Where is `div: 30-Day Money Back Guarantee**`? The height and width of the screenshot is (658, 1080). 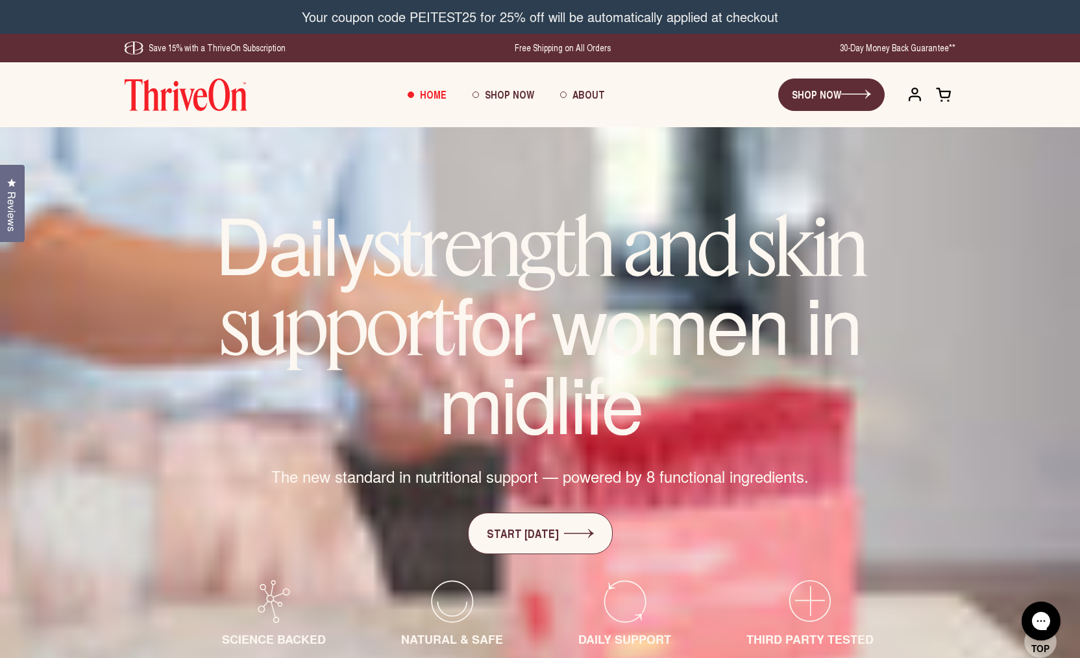
div: 30-Day Money Back Guarantee** is located at coordinates (898, 48).